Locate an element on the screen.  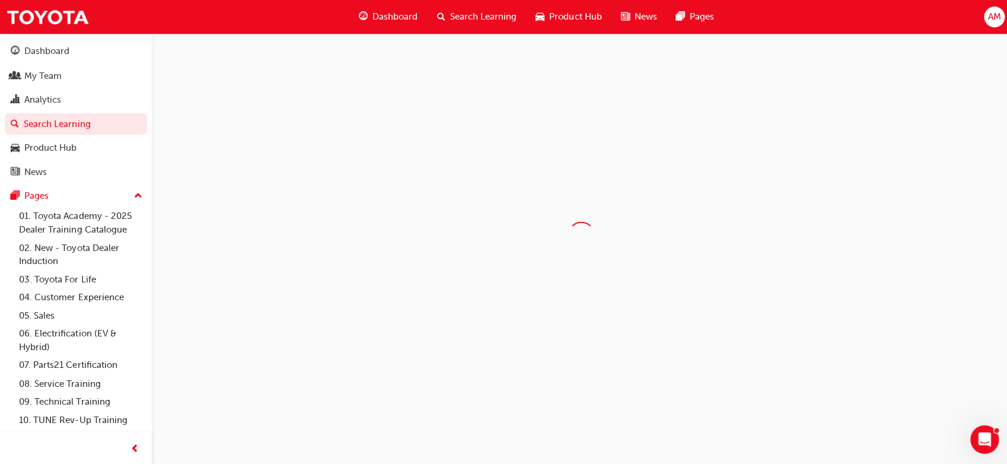
span: News is located at coordinates (644, 17).